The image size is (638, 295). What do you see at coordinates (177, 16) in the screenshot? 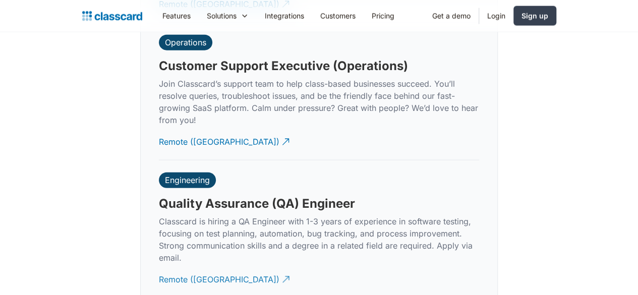
I see `a: Features` at bounding box center [177, 16].